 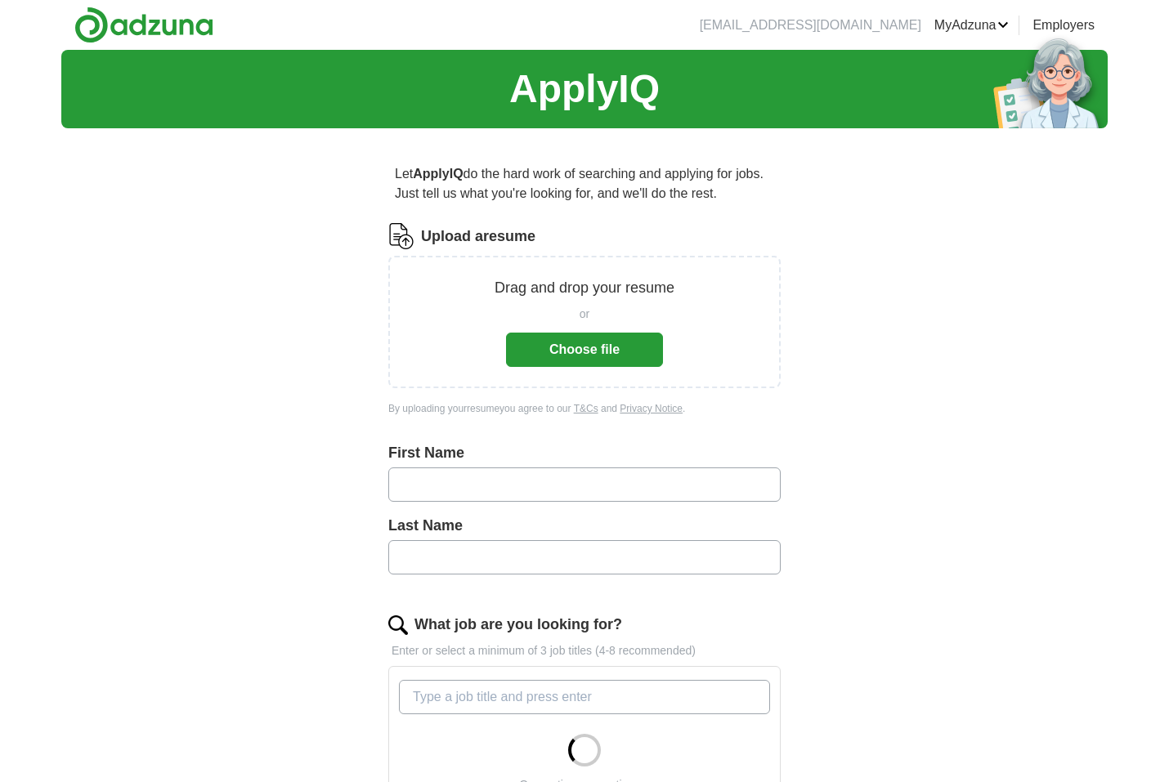 I want to click on button: Choose file, so click(x=584, y=350).